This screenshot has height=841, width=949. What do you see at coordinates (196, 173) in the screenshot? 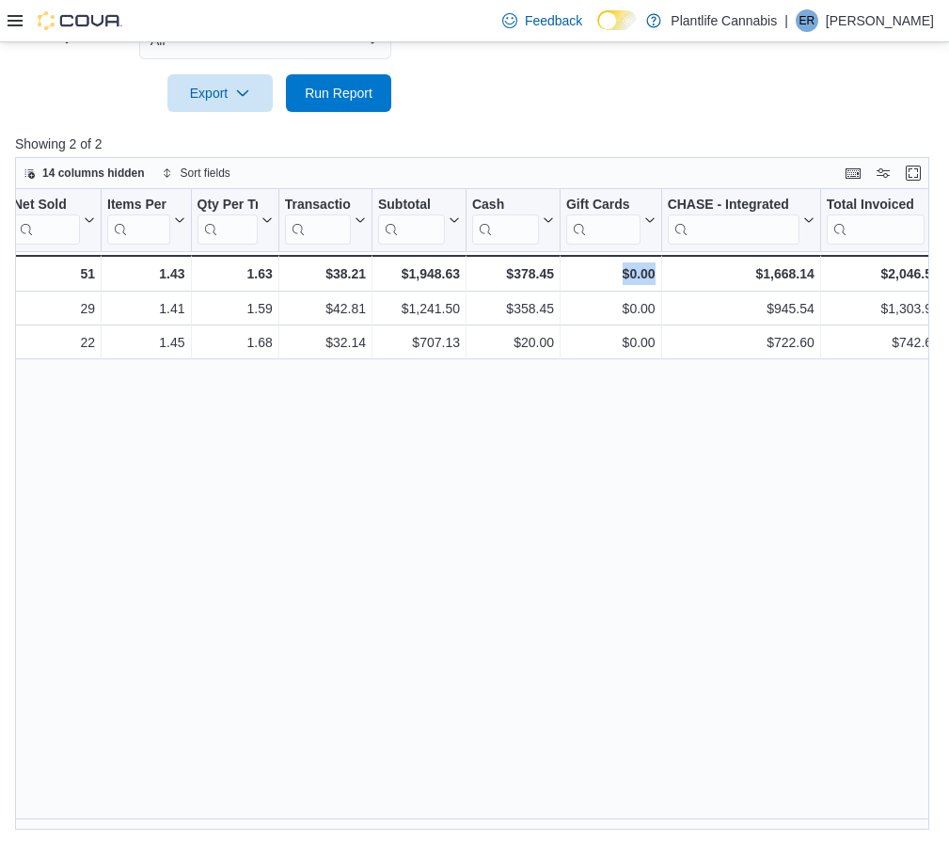
I see `button: Sort fields` at bounding box center [196, 173].